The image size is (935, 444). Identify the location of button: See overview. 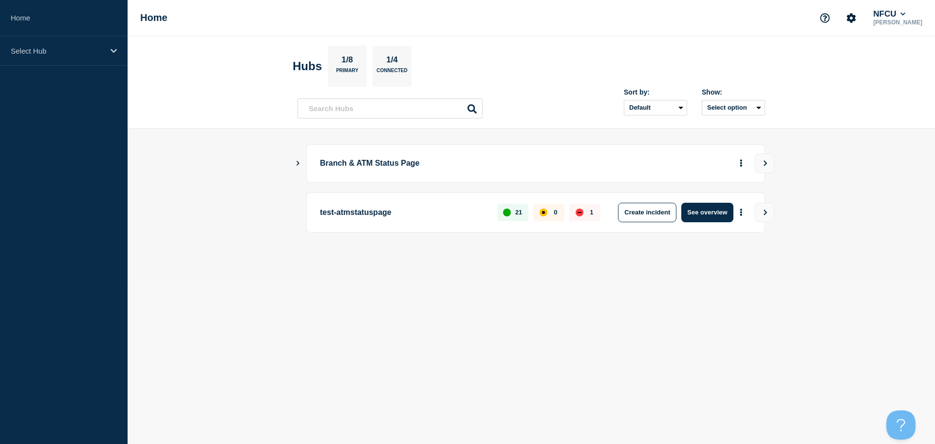
(707, 212).